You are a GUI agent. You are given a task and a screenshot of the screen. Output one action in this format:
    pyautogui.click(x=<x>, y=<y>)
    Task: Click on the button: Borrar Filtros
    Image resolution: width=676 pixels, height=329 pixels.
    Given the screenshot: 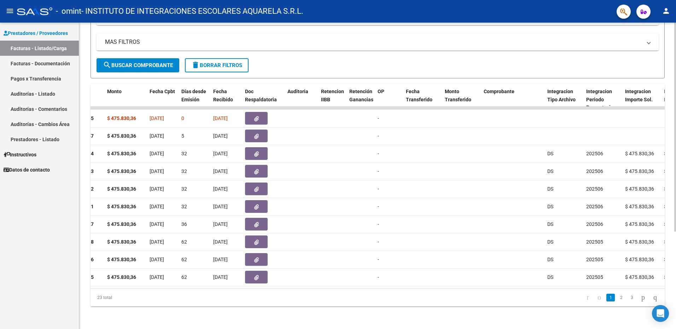 What is the action you would take?
    pyautogui.click(x=217, y=65)
    